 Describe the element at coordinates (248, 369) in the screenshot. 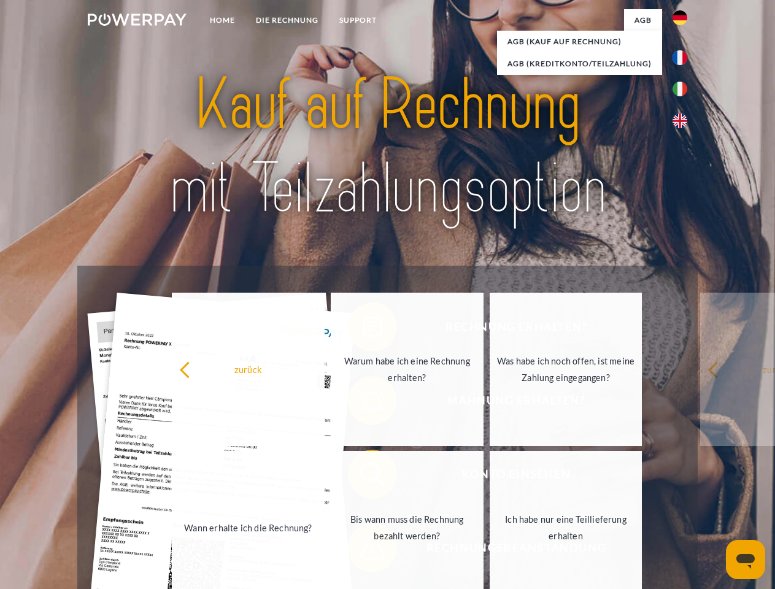

I see `div: zurück` at that location.